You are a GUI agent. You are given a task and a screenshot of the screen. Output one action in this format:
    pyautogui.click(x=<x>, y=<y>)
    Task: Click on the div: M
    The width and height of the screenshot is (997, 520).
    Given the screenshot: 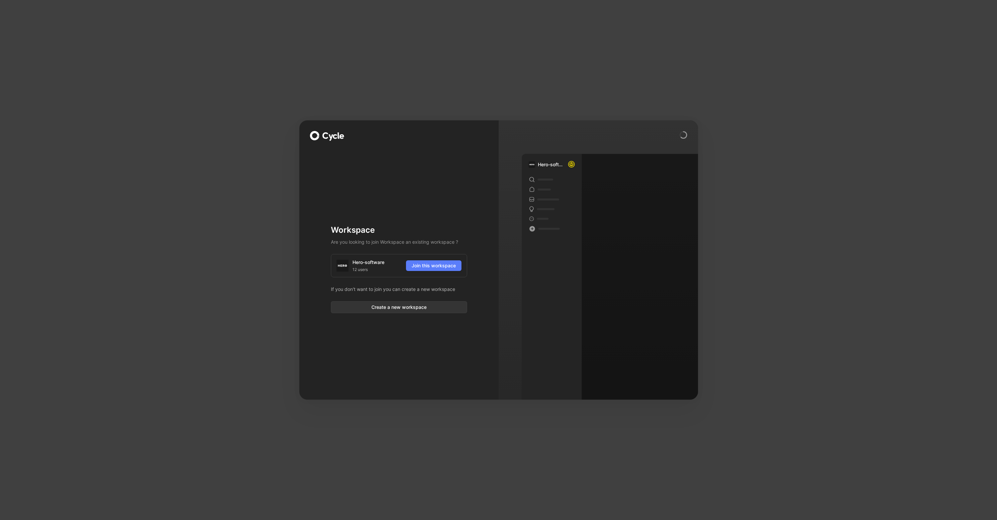 What is the action you would take?
    pyautogui.click(x=571, y=164)
    